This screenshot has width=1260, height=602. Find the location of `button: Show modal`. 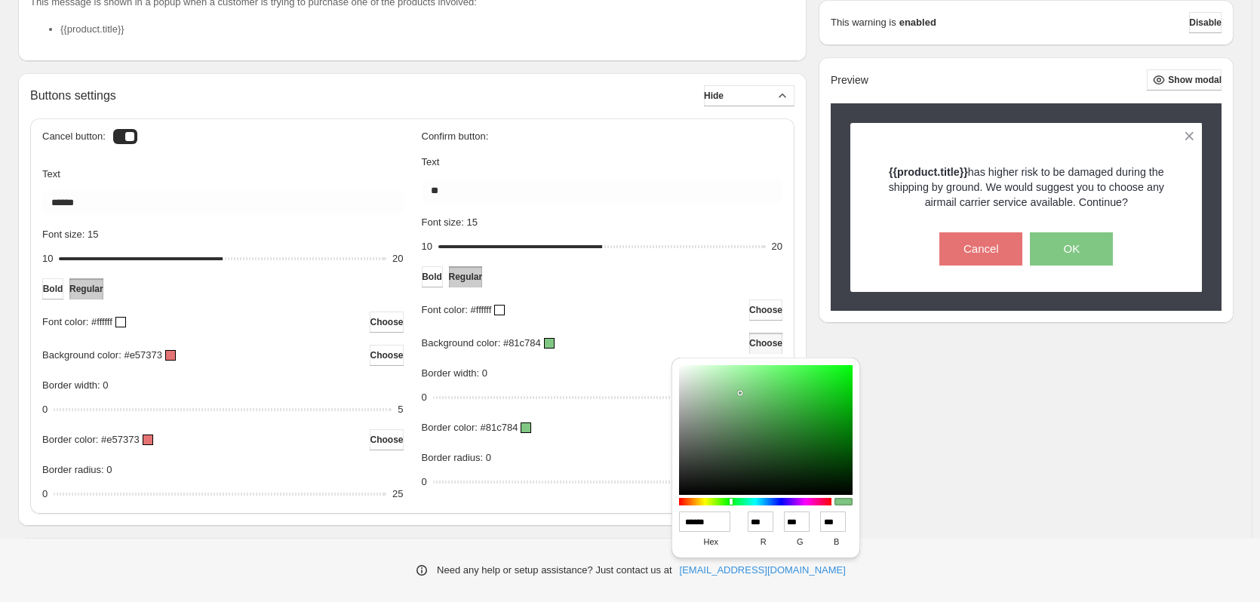

button: Show modal is located at coordinates (1184, 80).